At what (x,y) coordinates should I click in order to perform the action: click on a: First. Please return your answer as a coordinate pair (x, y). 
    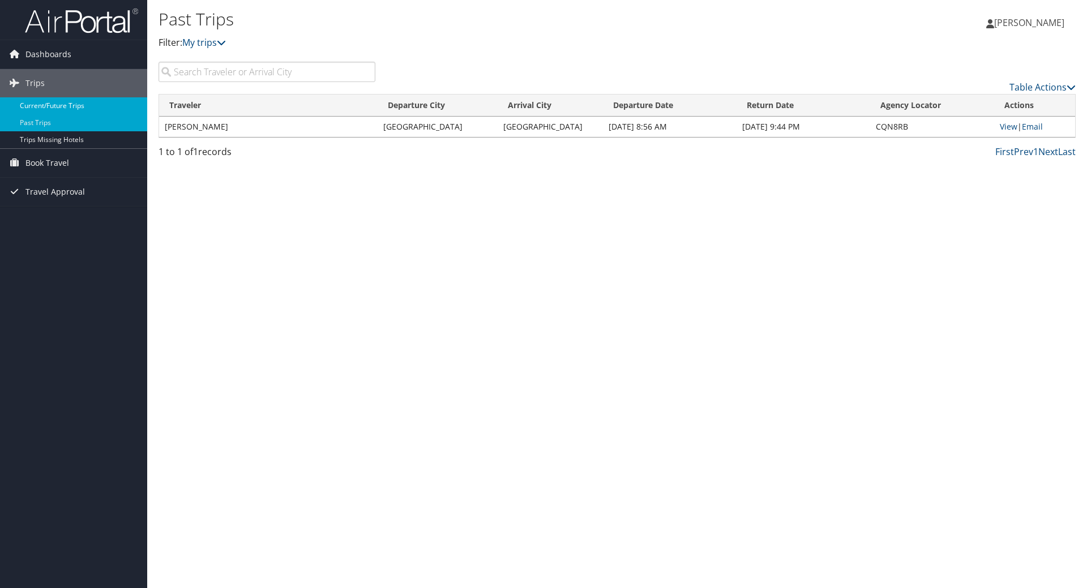
    Looking at the image, I should click on (1004, 152).